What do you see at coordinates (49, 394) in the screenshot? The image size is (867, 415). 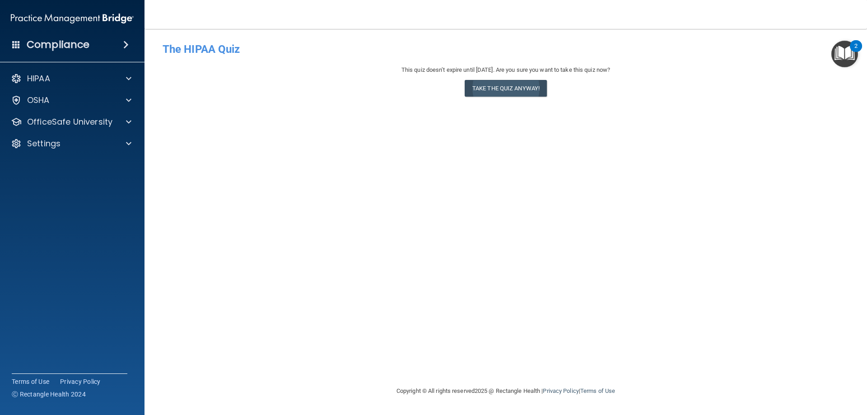 I see `span: Ⓒ Rectangle Health 2024` at bounding box center [49, 394].